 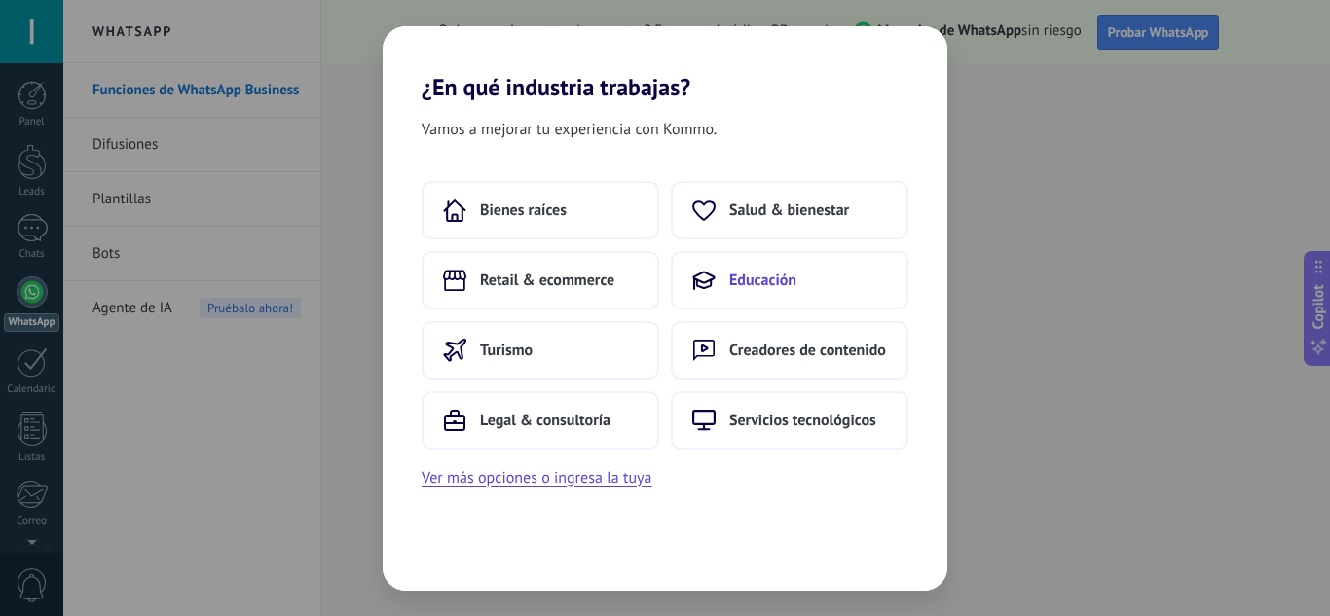 I want to click on span: Servicios tecnológicos, so click(x=802, y=421).